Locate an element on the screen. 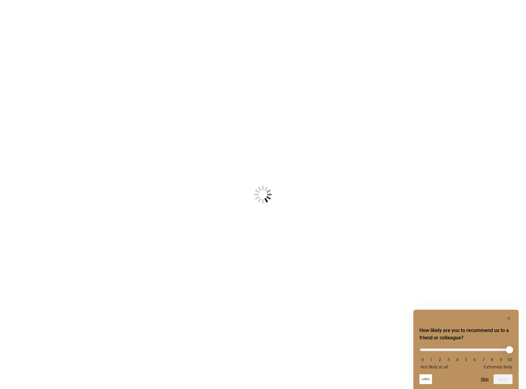 The width and height of the screenshot is (526, 389). li: 5 is located at coordinates (466, 360).